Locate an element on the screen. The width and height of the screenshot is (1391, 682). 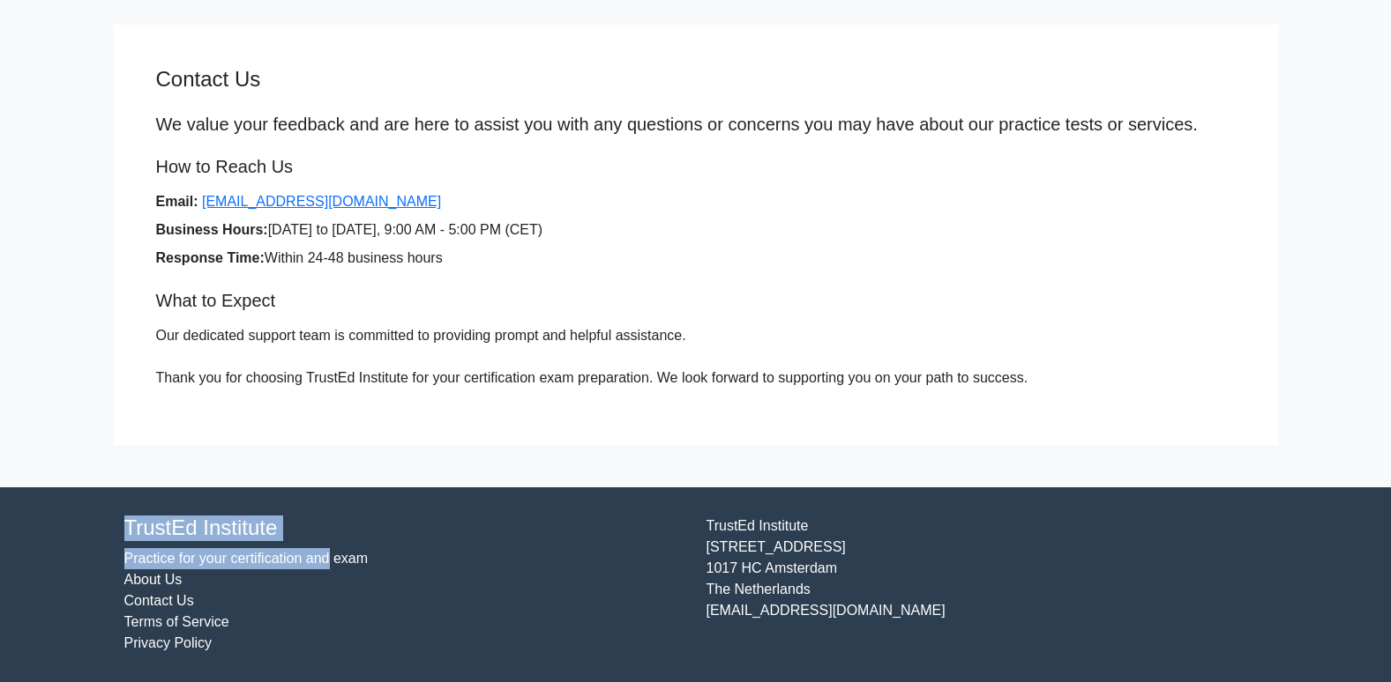
strong: Email: is located at coordinates (177, 201).